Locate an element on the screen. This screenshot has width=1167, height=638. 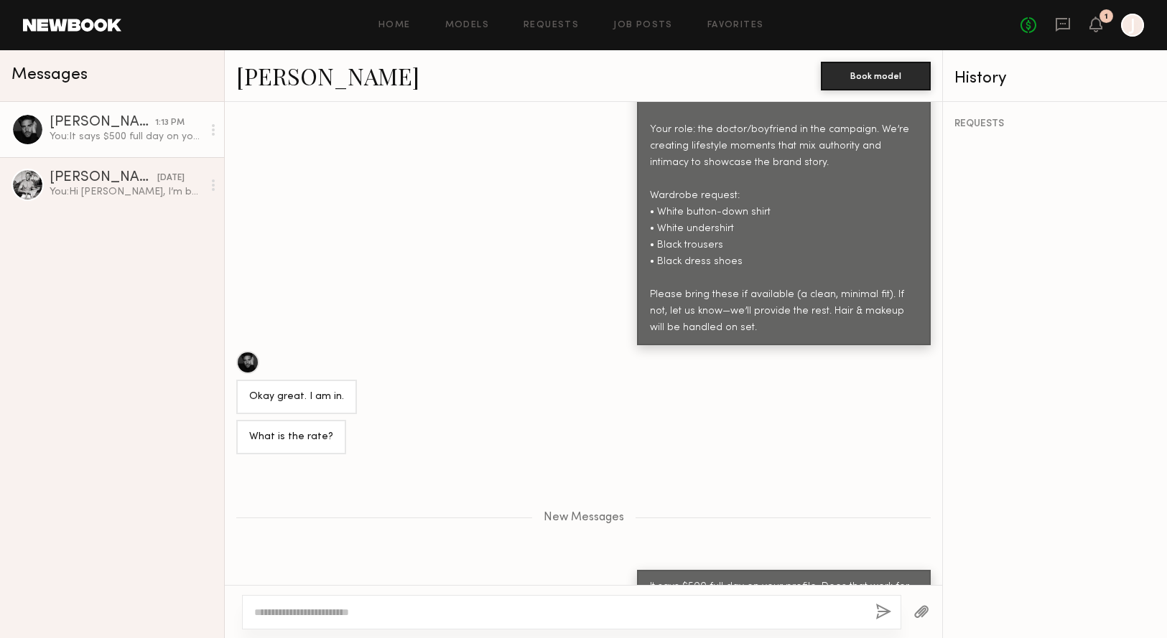
a: Favorites is located at coordinates (735, 25).